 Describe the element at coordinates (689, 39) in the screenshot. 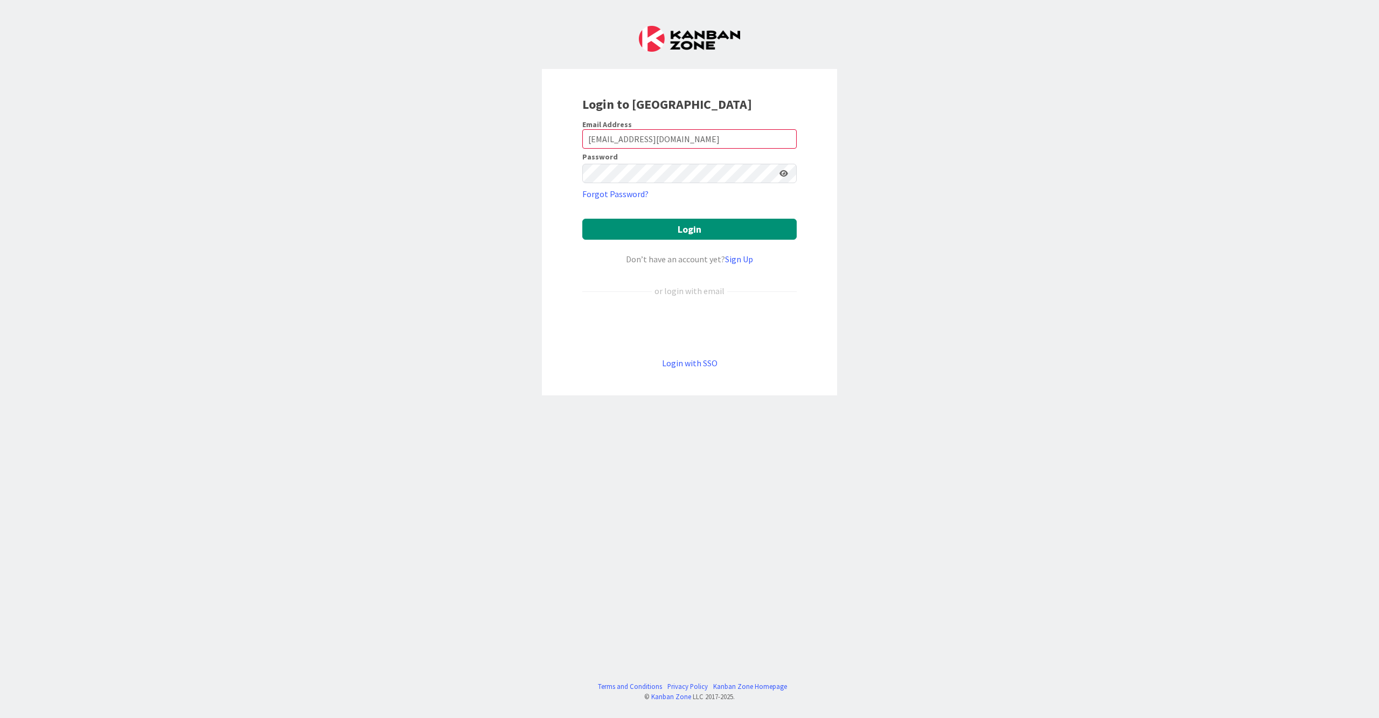

I see `img: Kanban Zone` at that location.